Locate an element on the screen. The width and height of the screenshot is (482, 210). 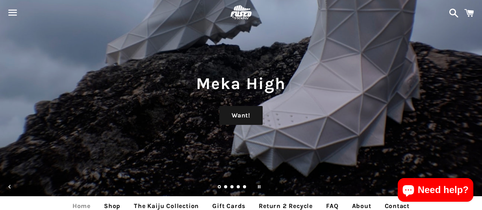
button: Previous slide is located at coordinates (10, 187).